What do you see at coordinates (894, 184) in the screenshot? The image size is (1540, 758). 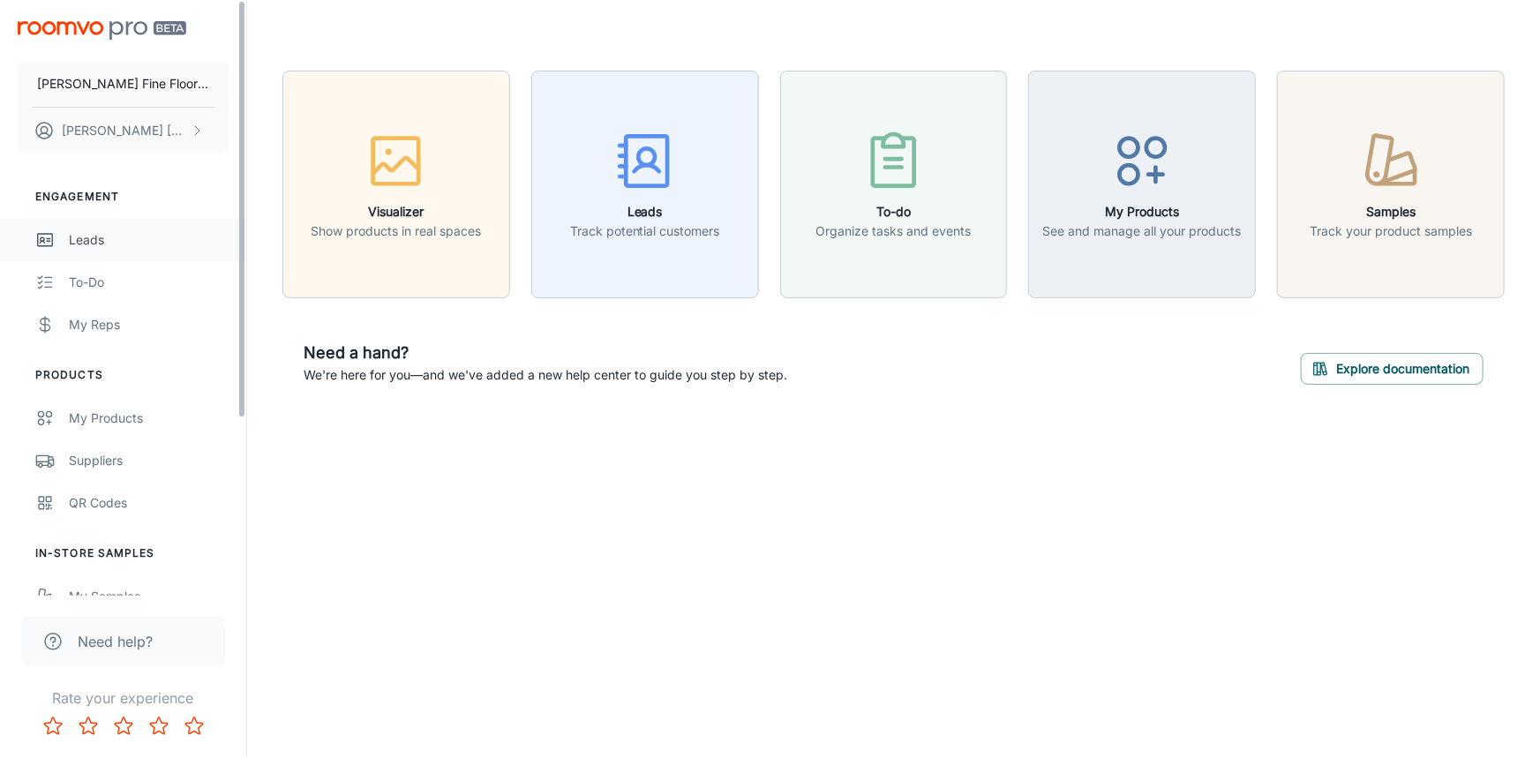 I see `button: To-doOrganize tasks and events` at bounding box center [894, 184].